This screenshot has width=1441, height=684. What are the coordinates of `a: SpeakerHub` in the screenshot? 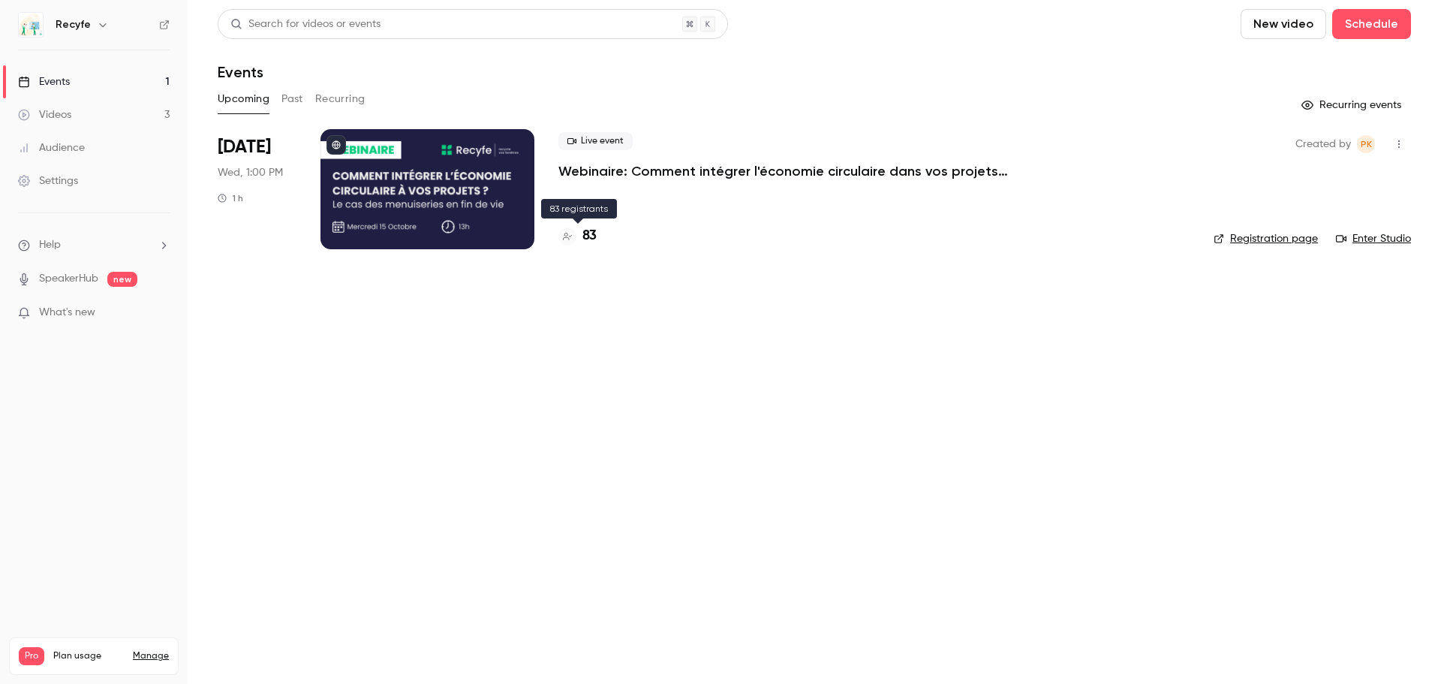 It's located at (68, 278).